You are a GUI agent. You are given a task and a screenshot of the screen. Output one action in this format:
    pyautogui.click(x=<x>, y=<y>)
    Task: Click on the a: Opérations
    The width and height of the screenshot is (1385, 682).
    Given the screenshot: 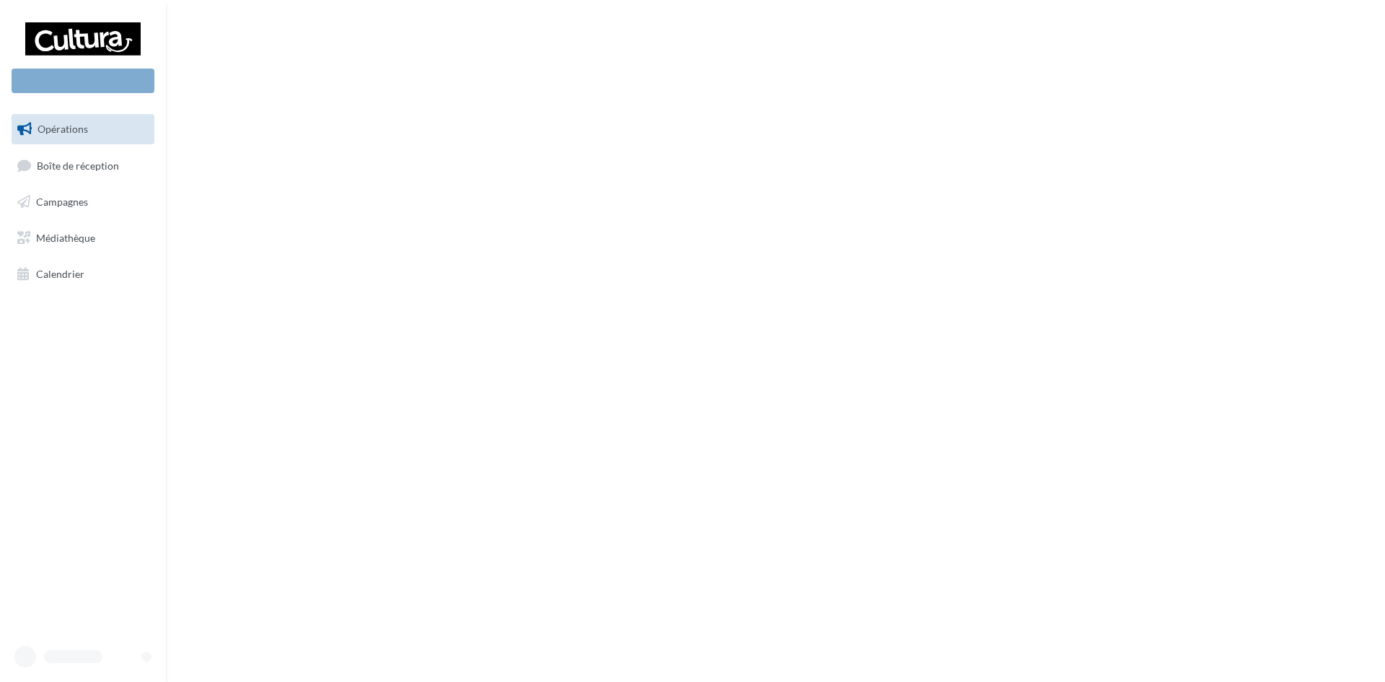 What is the action you would take?
    pyautogui.click(x=83, y=129)
    